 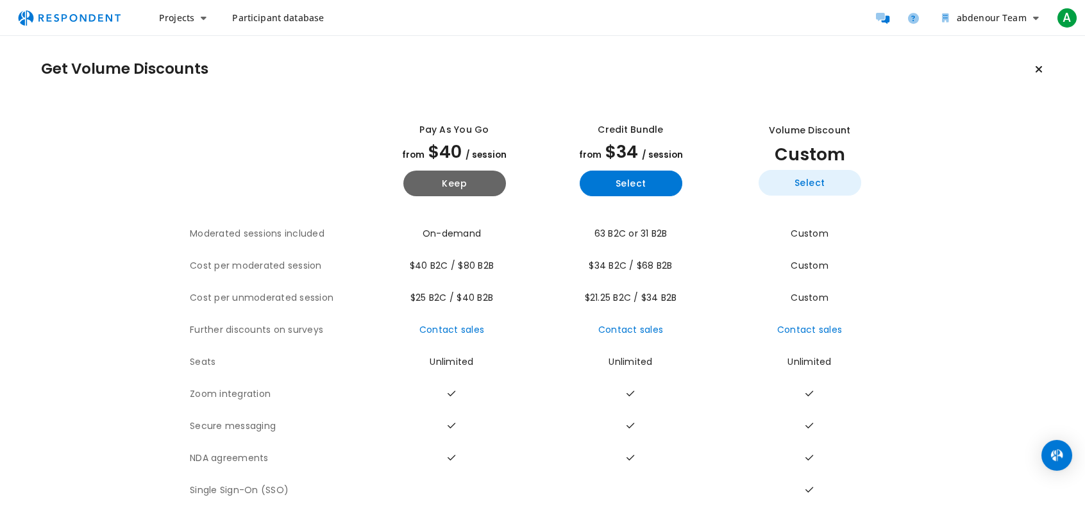 I want to click on h1: Get Volume Discounts, so click(x=124, y=69).